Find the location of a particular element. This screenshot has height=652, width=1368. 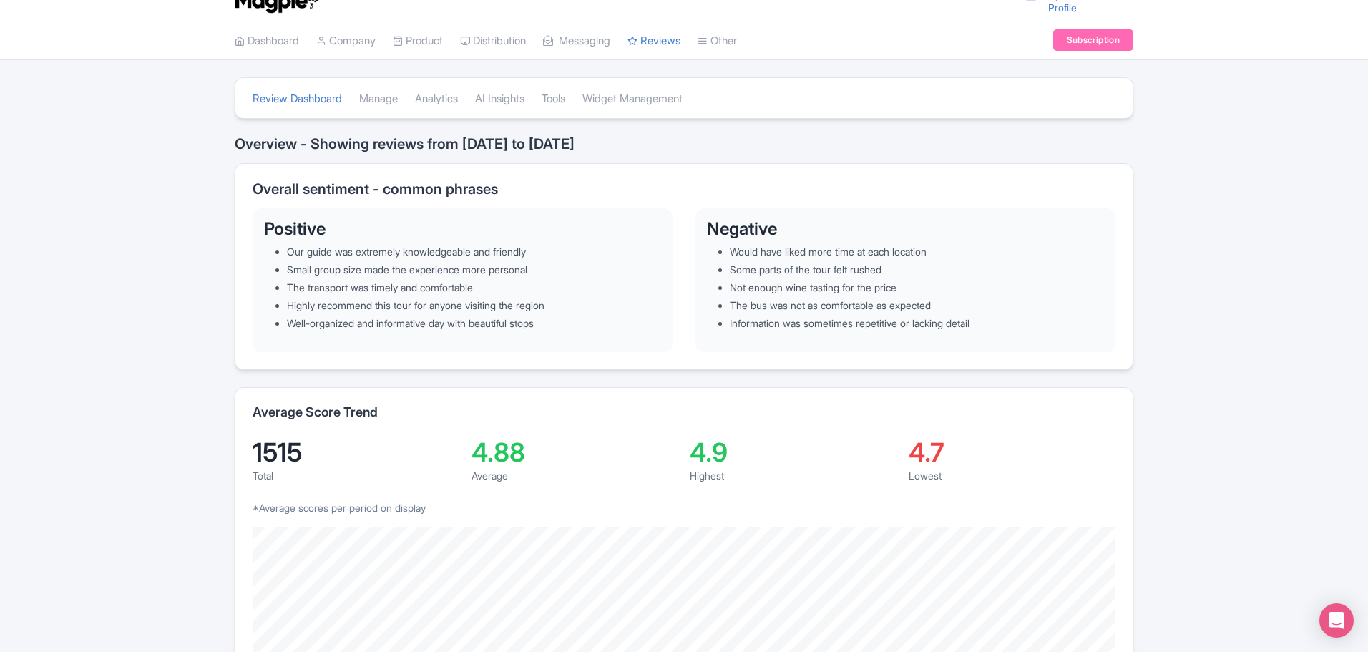

a: Company is located at coordinates (345, 41).